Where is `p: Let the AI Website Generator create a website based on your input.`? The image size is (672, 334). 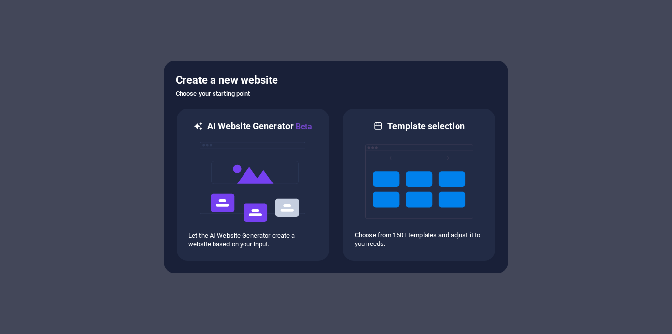 p: Let the AI Website Generator create a website based on your input. is located at coordinates (253, 240).